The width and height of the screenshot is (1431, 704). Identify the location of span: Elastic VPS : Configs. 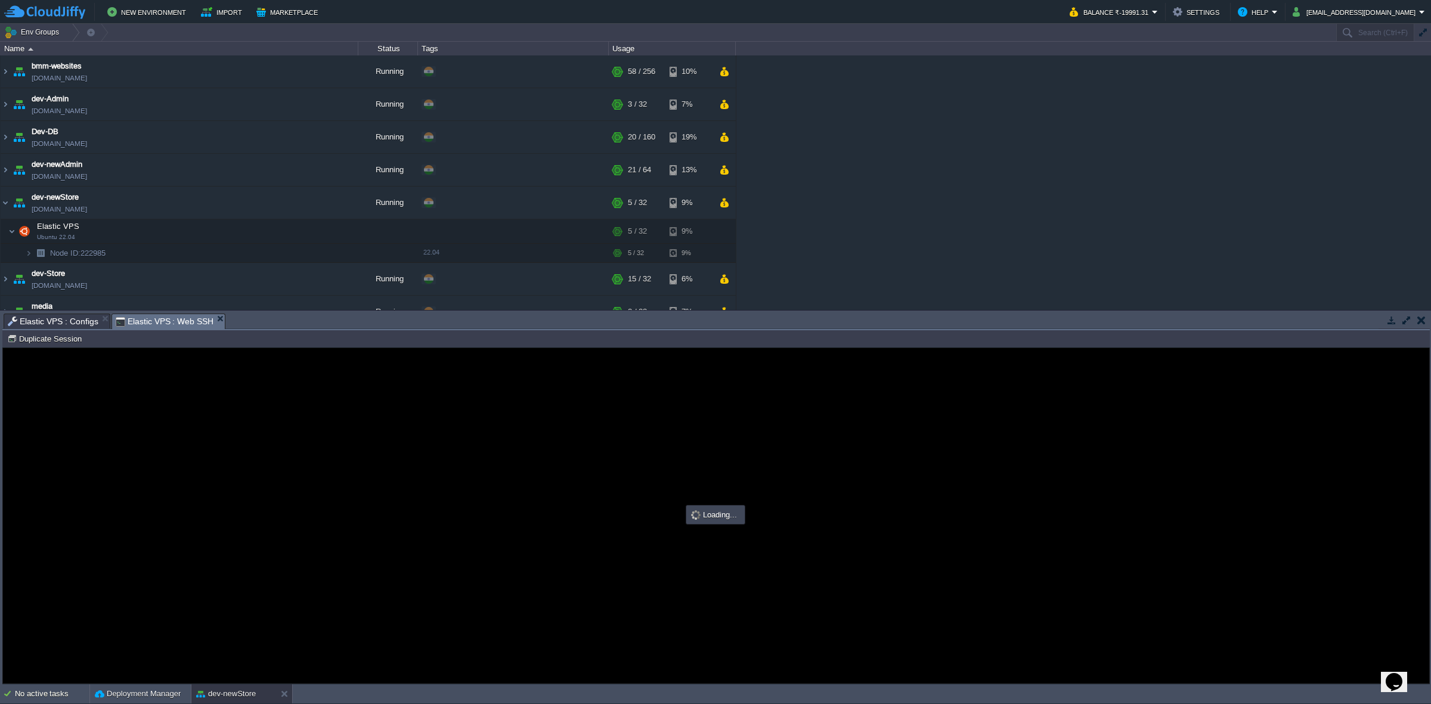
(53, 321).